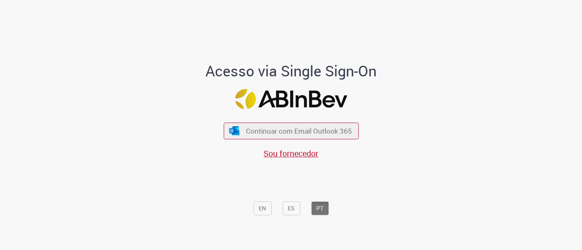  Describe the element at coordinates (262, 209) in the screenshot. I see `button: EN` at that location.